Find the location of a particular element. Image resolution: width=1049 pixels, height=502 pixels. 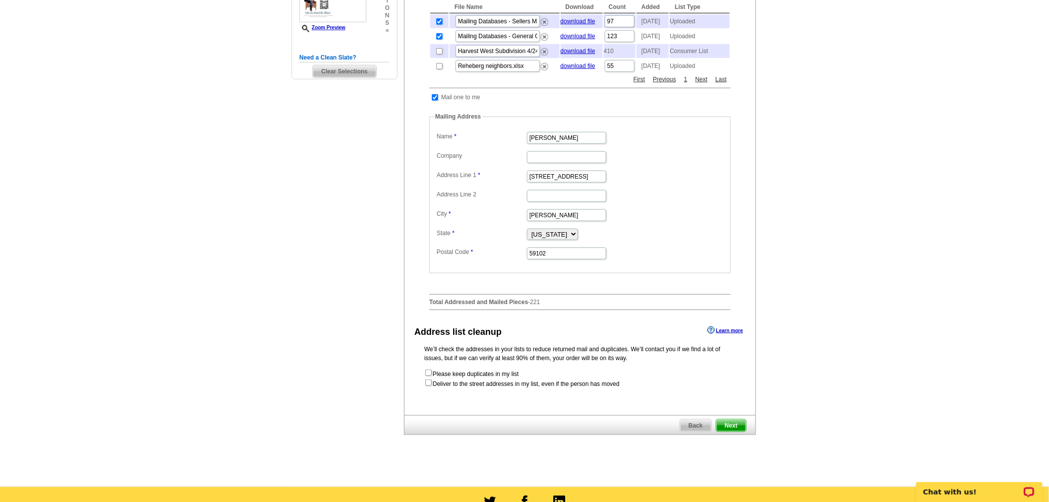

a: Next is located at coordinates (702, 79).